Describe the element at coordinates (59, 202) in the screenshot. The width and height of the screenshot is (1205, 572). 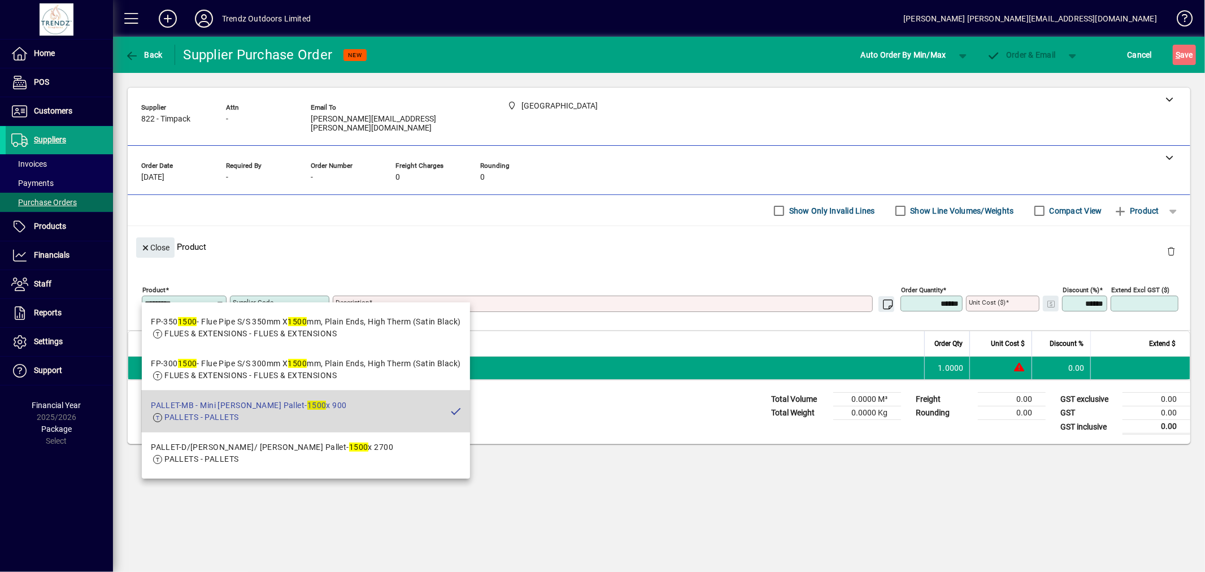
I see `a: Purchase Orders` at that location.